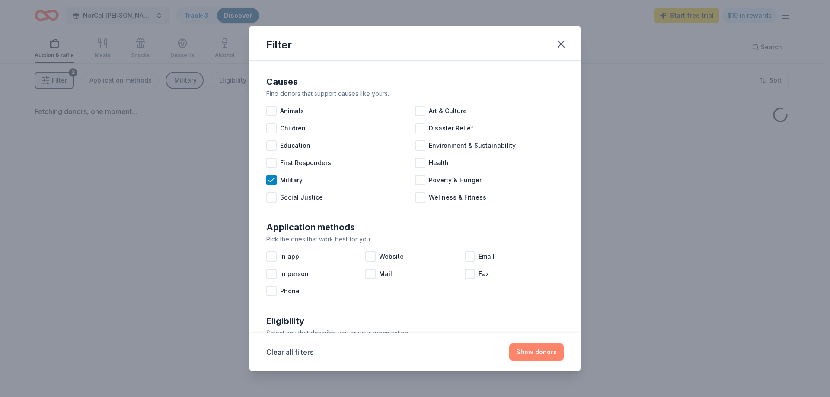 The width and height of the screenshot is (830, 397). What do you see at coordinates (293, 128) in the screenshot?
I see `span: Children` at bounding box center [293, 128].